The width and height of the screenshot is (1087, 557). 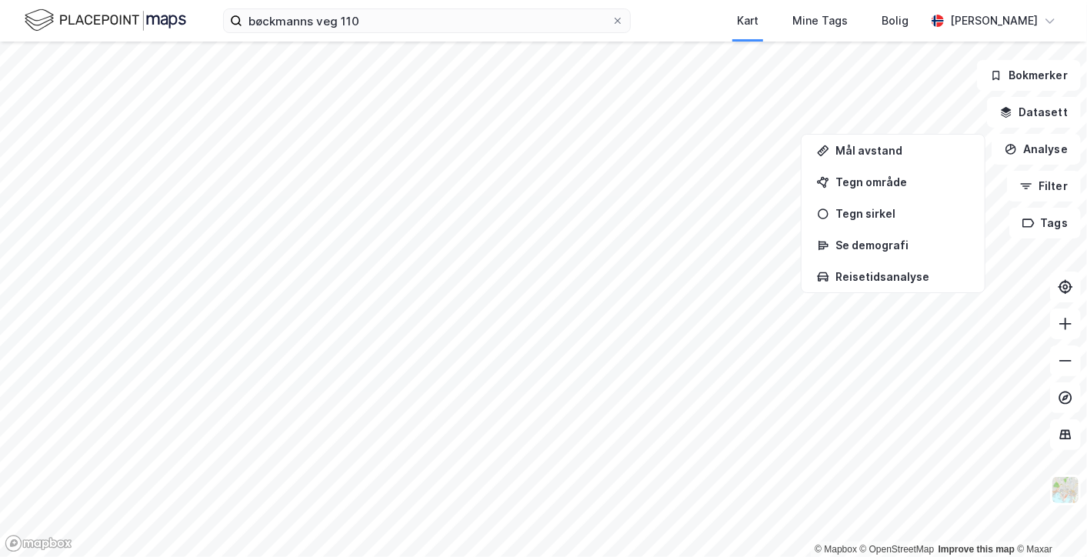 What do you see at coordinates (903, 150) in the screenshot?
I see `div: Mål avstand` at bounding box center [903, 150].